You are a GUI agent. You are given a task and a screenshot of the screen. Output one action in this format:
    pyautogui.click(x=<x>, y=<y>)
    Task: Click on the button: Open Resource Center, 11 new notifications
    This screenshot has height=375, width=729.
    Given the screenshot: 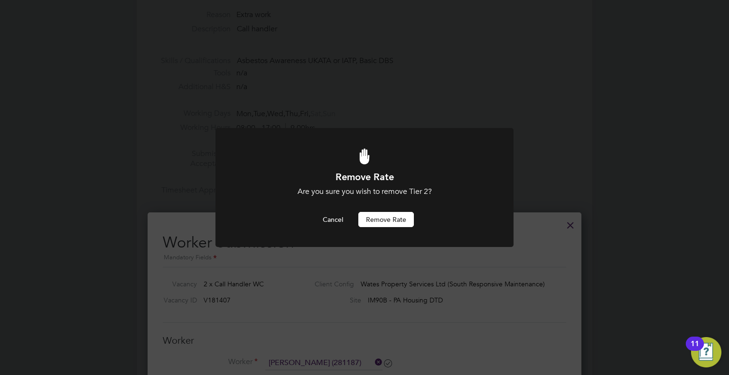 What is the action you would take?
    pyautogui.click(x=706, y=353)
    